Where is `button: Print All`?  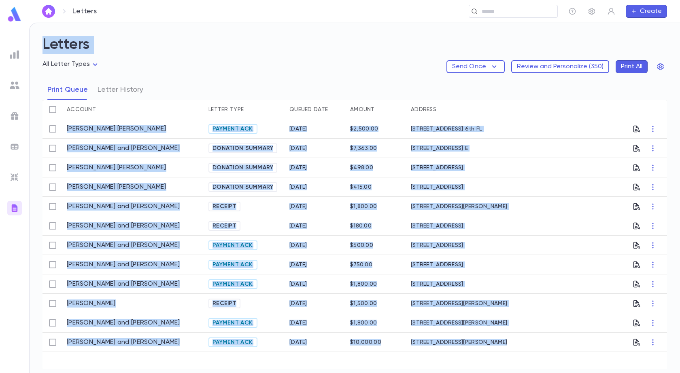 button: Print All is located at coordinates (631, 67).